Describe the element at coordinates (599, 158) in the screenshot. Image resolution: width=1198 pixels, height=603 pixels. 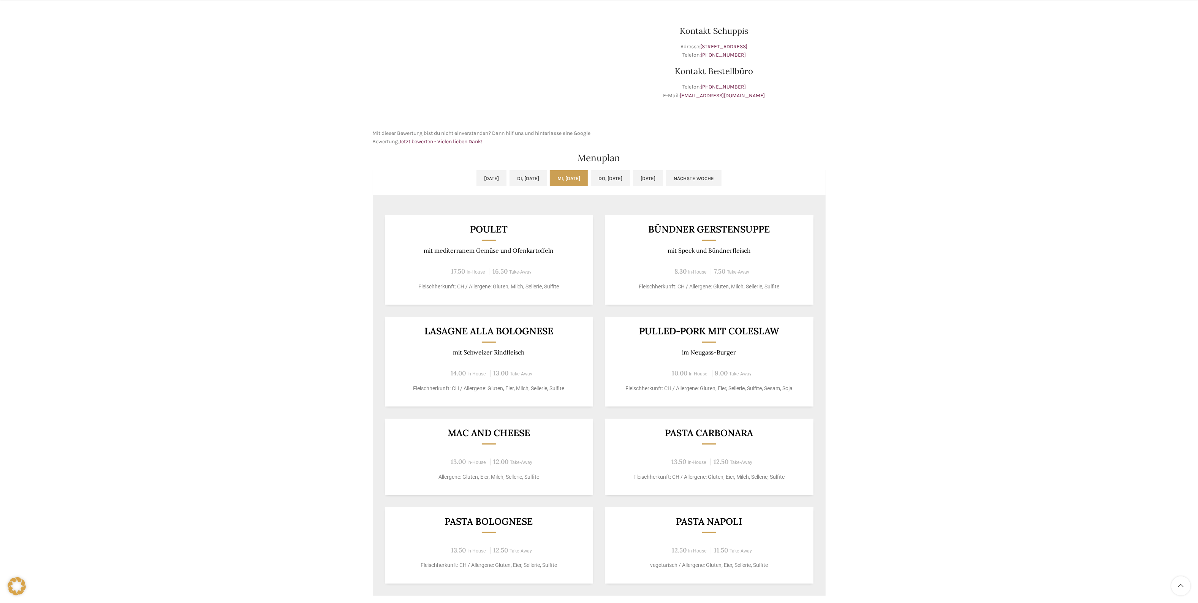
I see `h2: Menuplan` at that location.